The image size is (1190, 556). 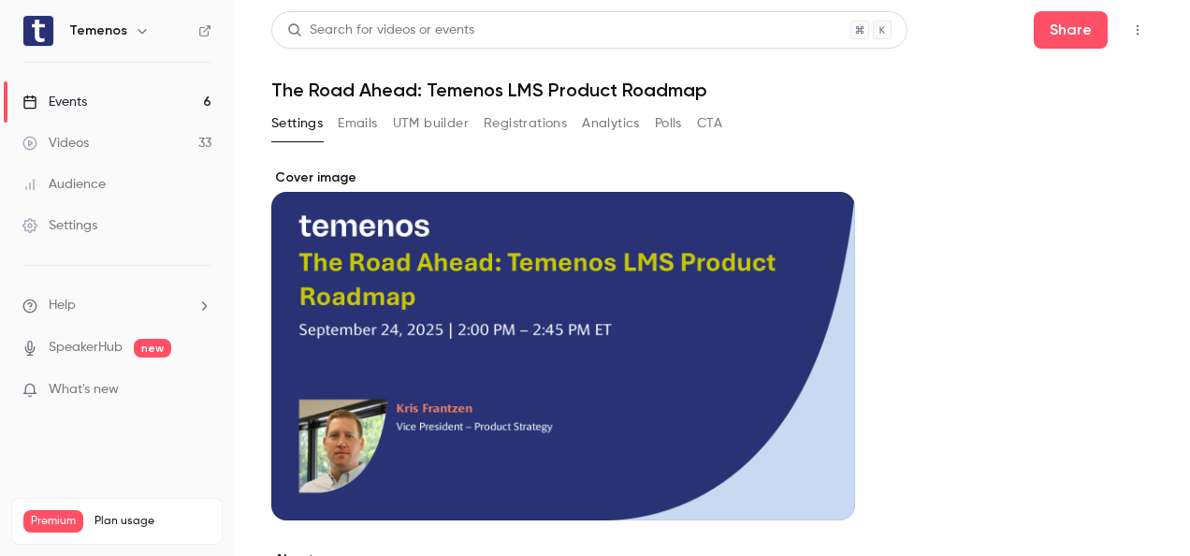 What do you see at coordinates (64, 184) in the screenshot?
I see `div: Audience` at bounding box center [64, 184].